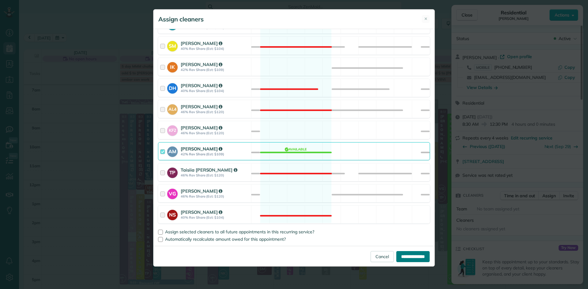  What do you see at coordinates (225, 239) in the screenshot?
I see `span: Automatically recalculate amount owed for this appointment?` at bounding box center [225, 239].